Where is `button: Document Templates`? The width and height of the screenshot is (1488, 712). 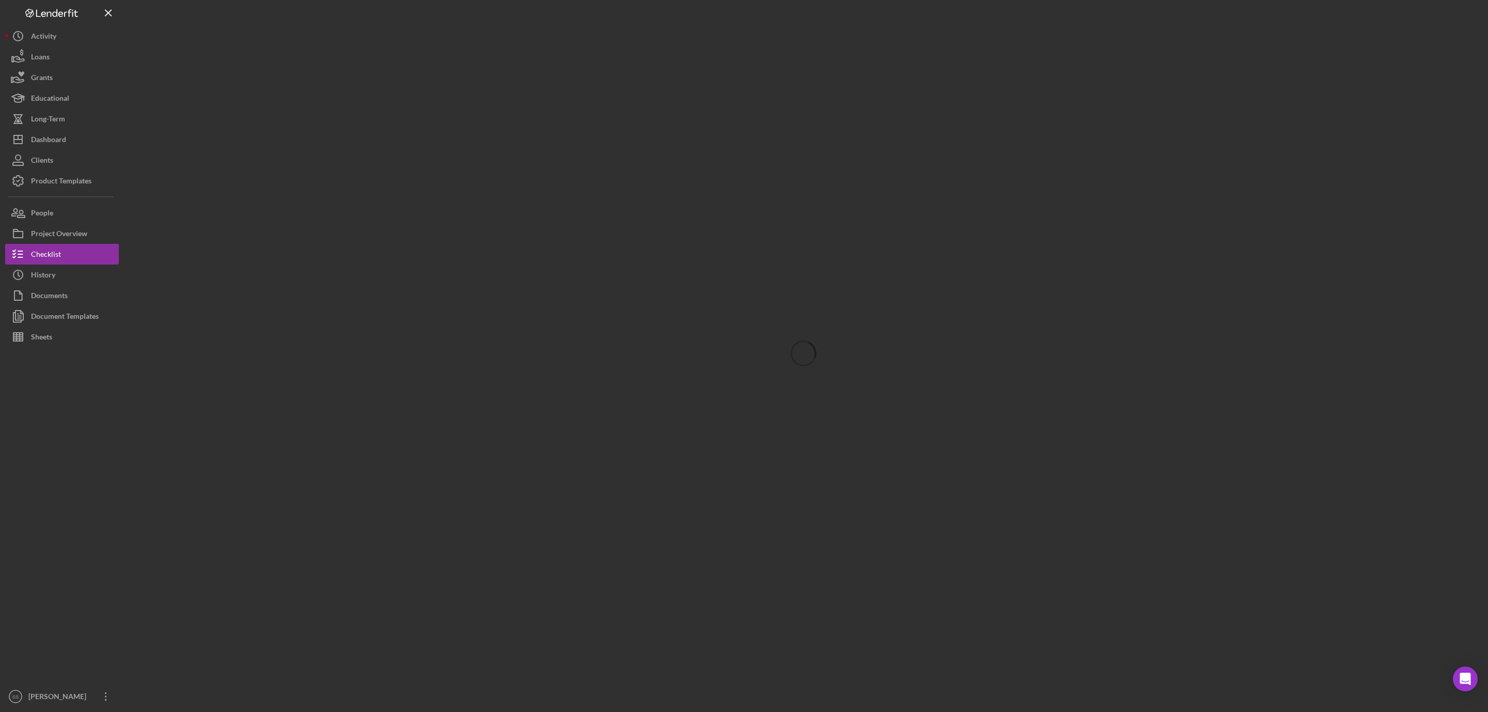 button: Document Templates is located at coordinates (62, 316).